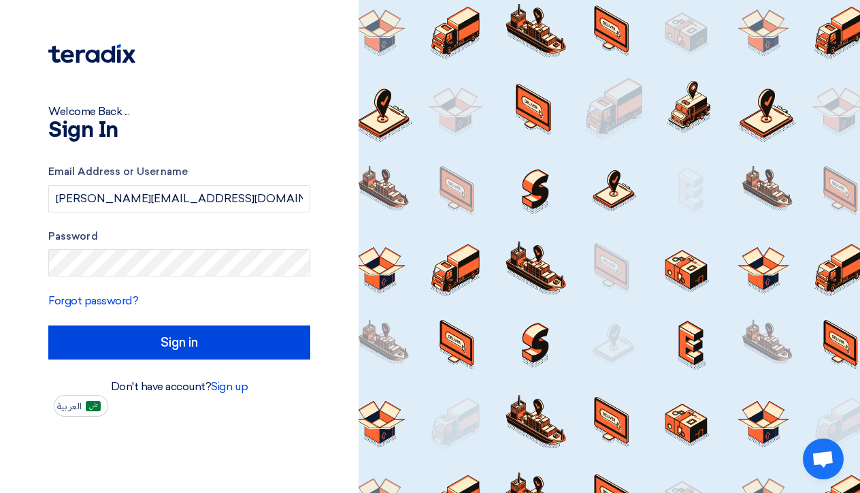 Image resolution: width=860 pixels, height=493 pixels. I want to click on div: Don't have account?, so click(179, 387).